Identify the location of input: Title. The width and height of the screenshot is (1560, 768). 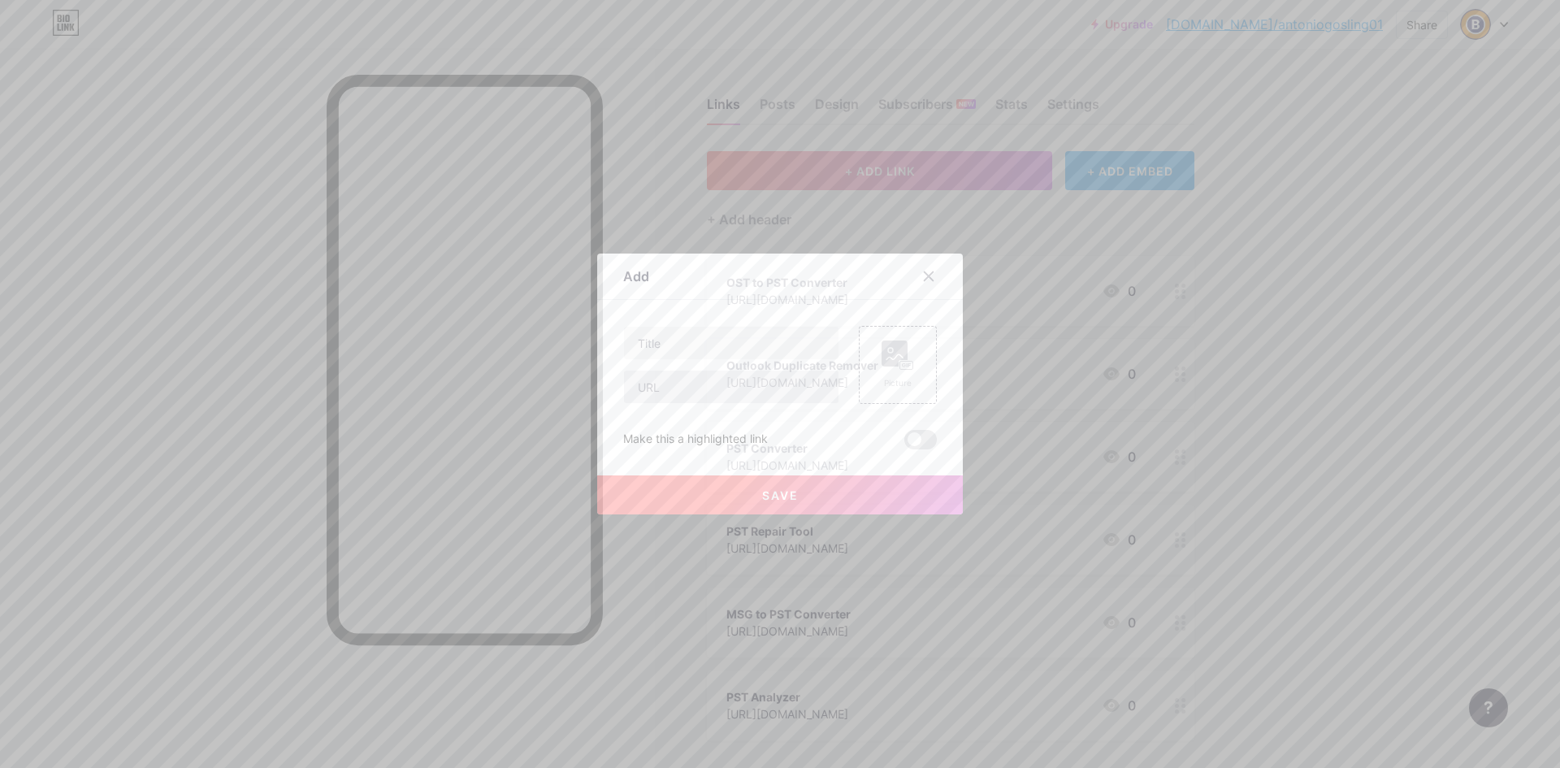
(731, 343).